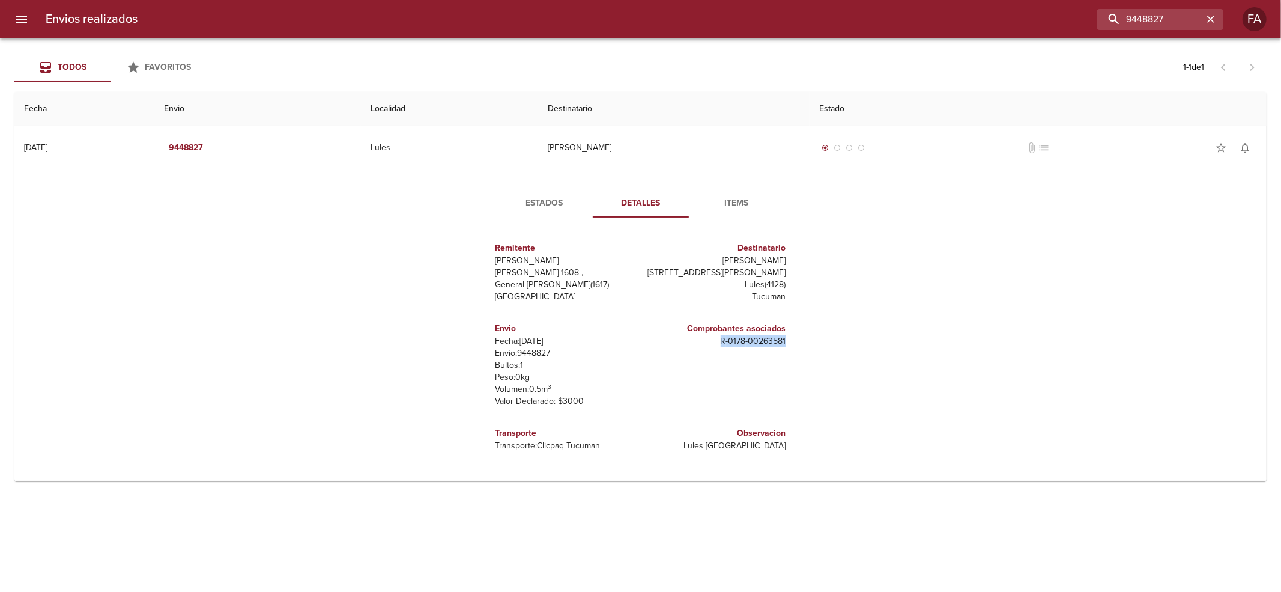 The width and height of the screenshot is (1281, 592). I want to click on td: Lules, so click(449, 148).